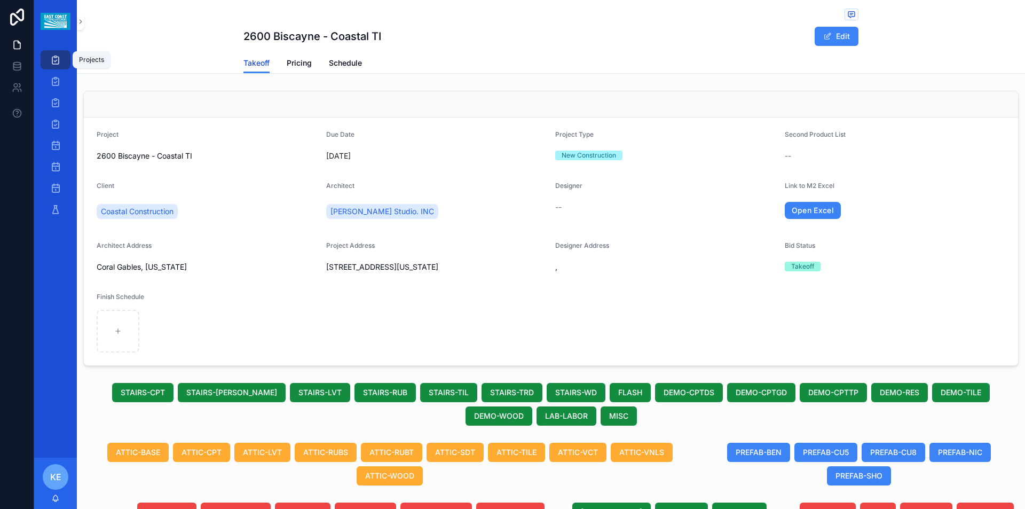  What do you see at coordinates (759, 452) in the screenshot?
I see `button: PREFAB-BEN` at bounding box center [759, 452].